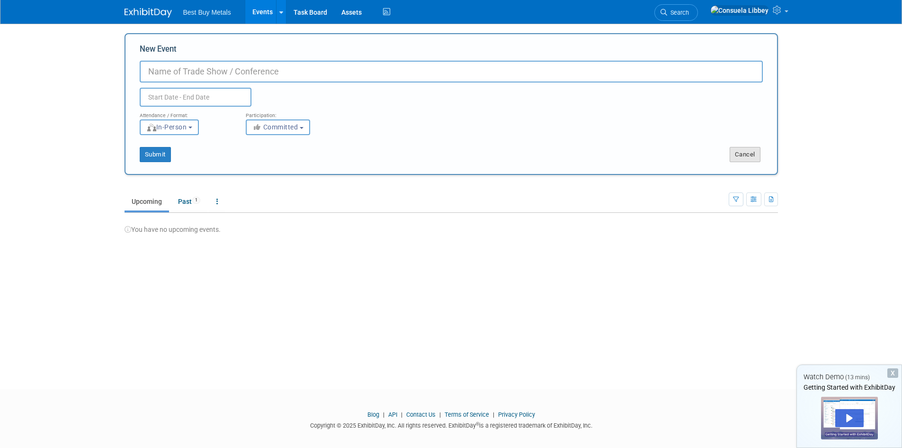  What do you see at coordinates (421, 414) in the screenshot?
I see `a: Contact Us` at bounding box center [421, 414].